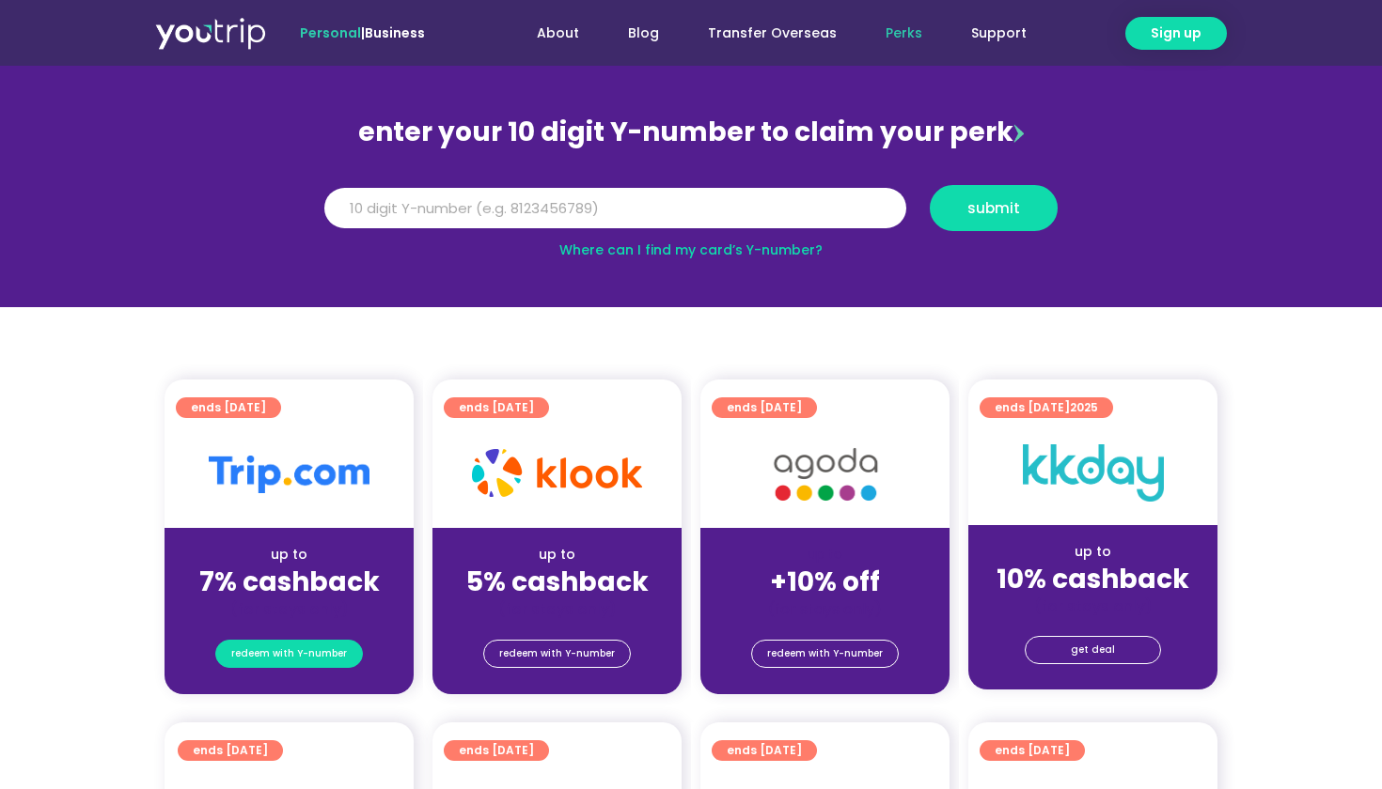  I want to click on span: Personal, so click(330, 33).